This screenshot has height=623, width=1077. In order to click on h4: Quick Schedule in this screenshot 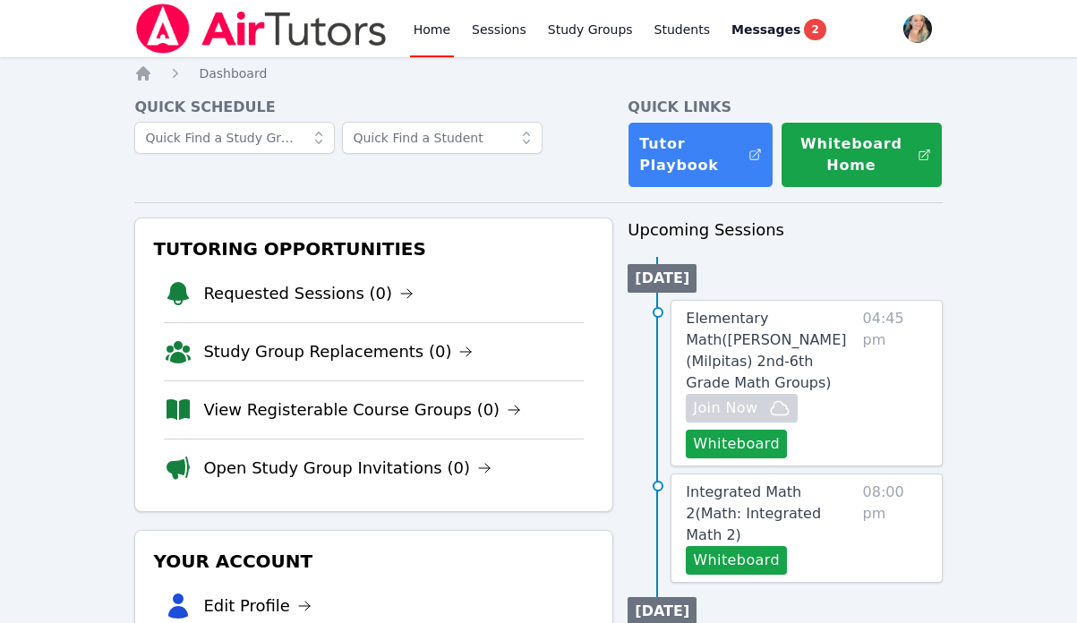, I will do `click(373, 107)`.